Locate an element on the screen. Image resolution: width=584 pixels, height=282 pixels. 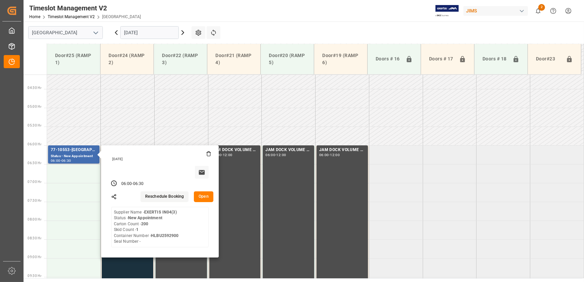
div: Doors # 17 is located at coordinates (441, 59).